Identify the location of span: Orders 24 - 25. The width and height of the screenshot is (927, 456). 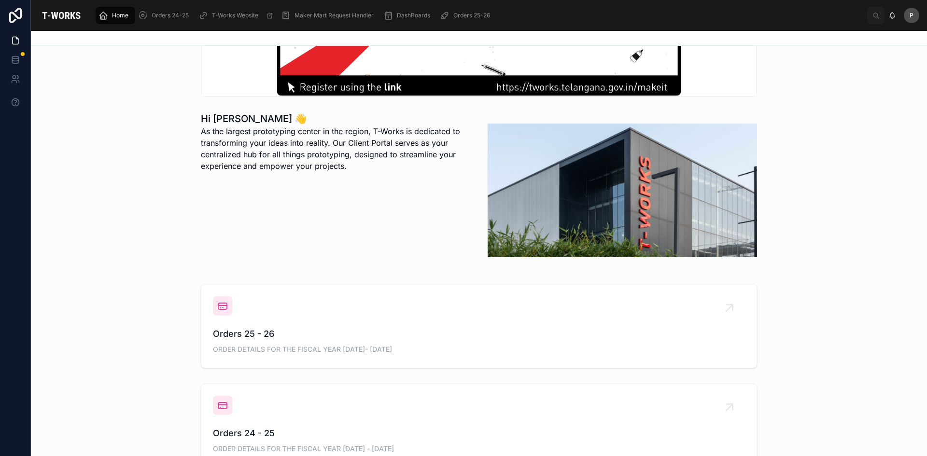
(479, 434).